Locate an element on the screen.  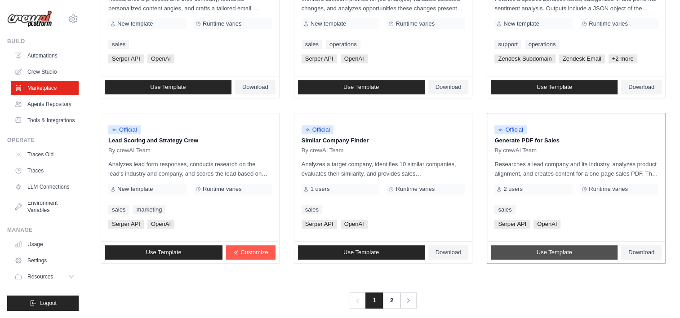
span: 1 is located at coordinates (374, 301).